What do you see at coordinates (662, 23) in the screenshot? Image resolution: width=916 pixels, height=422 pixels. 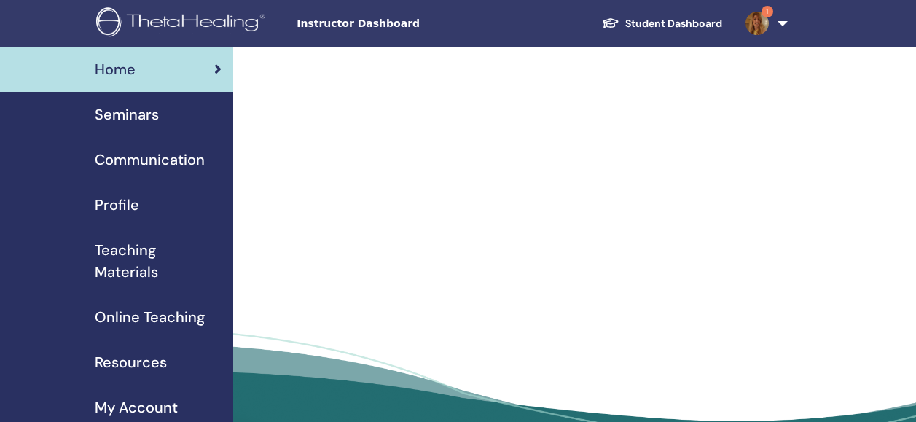 I see `a: Student Dashboard` at bounding box center [662, 23].